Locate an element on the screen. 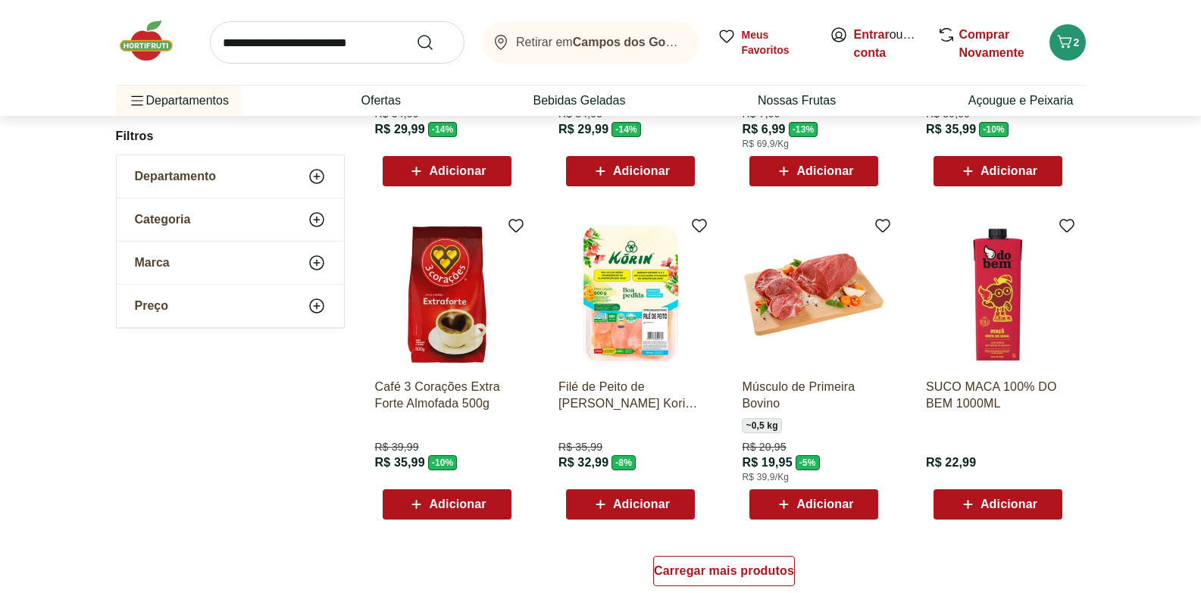 This screenshot has width=1201, height=593. span: R$ 69,9/Kg is located at coordinates (765, 144).